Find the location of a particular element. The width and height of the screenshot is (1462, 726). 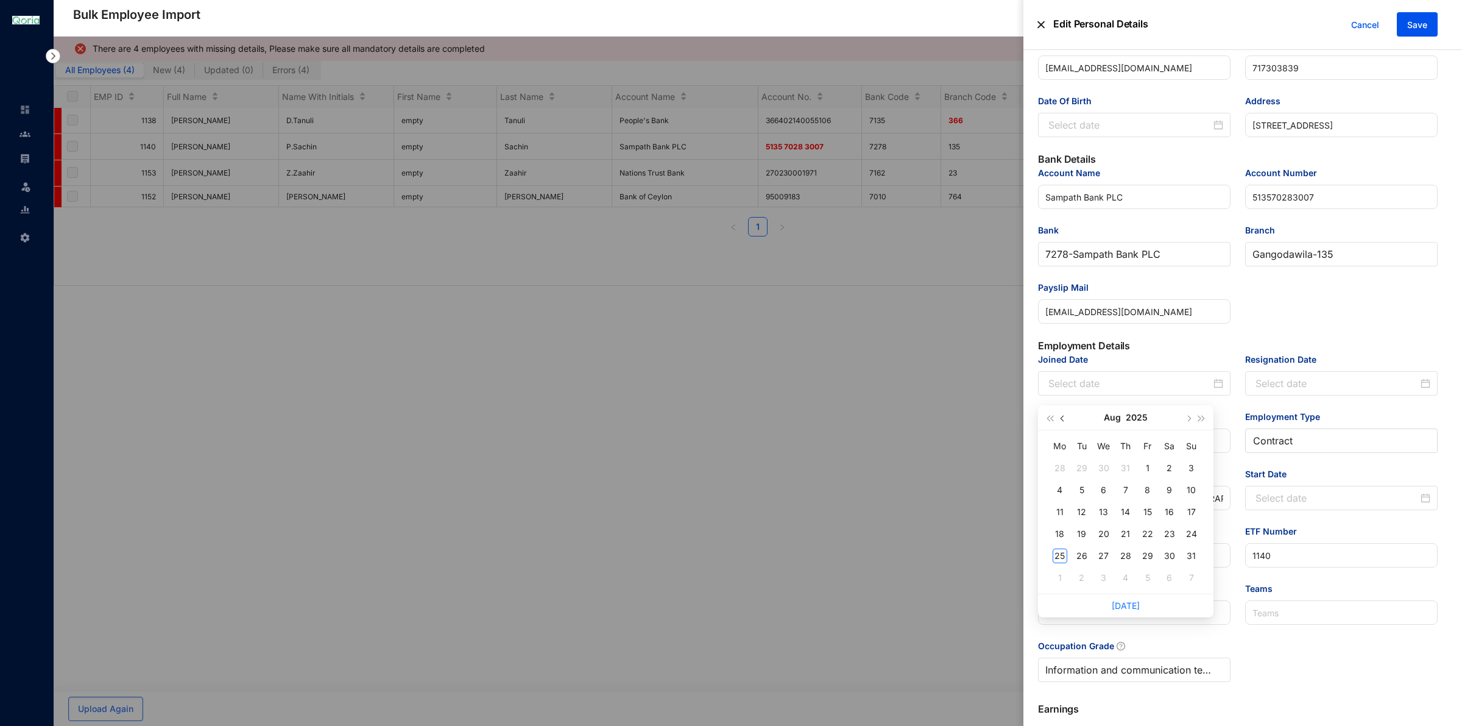

td: 2025-07-31 is located at coordinates (1126, 468).